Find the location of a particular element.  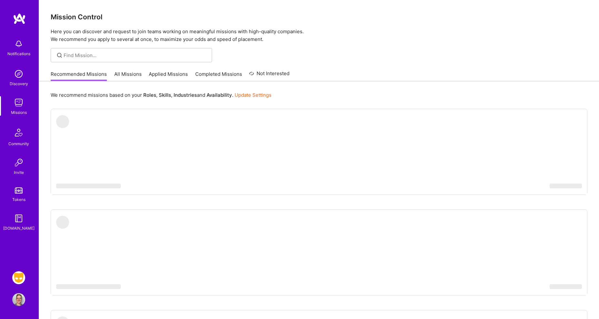

div: Tokens is located at coordinates (19, 199).